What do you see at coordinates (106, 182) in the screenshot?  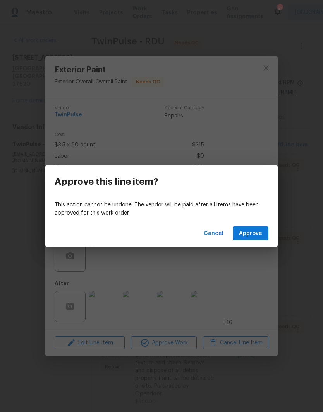 I see `h3: Approve this line item?` at bounding box center [106, 182].